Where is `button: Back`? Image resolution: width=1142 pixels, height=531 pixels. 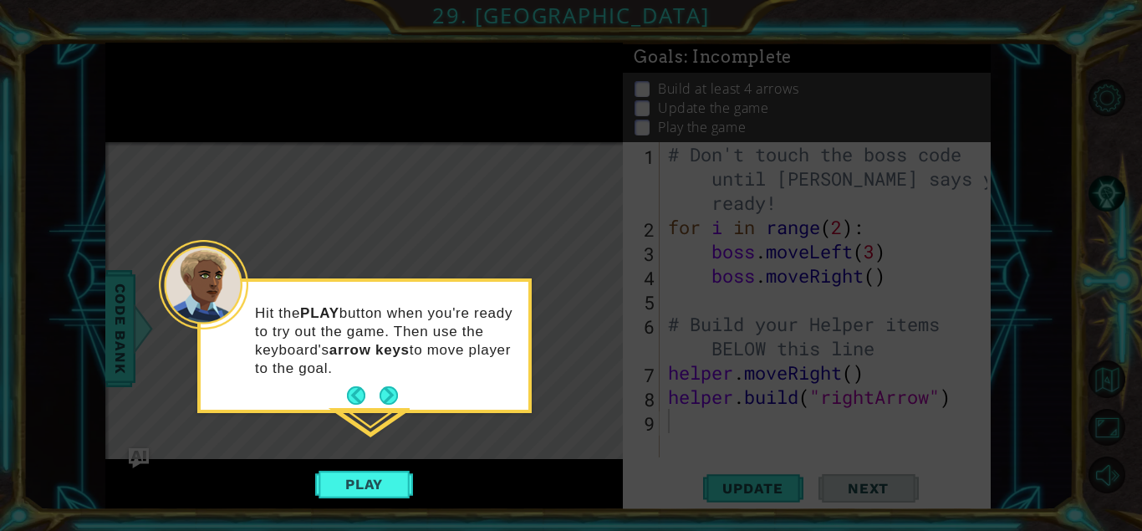 button: Back is located at coordinates (363, 395).